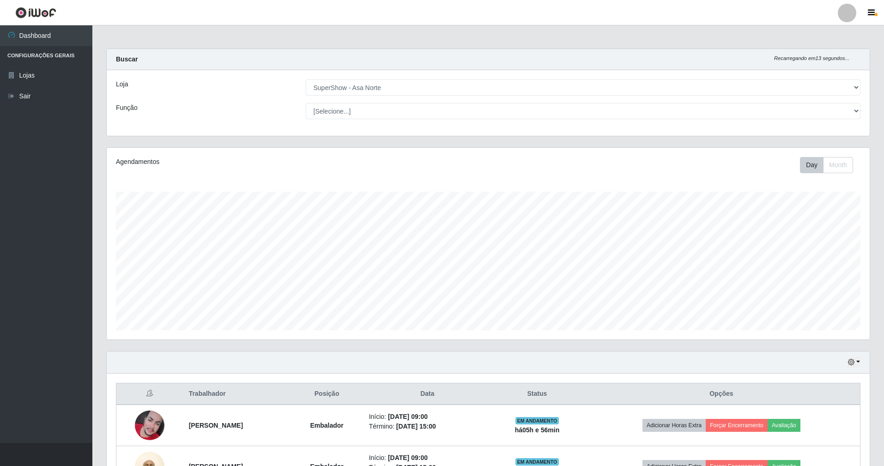 This screenshot has width=884, height=466. What do you see at coordinates (126, 59) in the screenshot?
I see `strong: Buscar` at bounding box center [126, 59].